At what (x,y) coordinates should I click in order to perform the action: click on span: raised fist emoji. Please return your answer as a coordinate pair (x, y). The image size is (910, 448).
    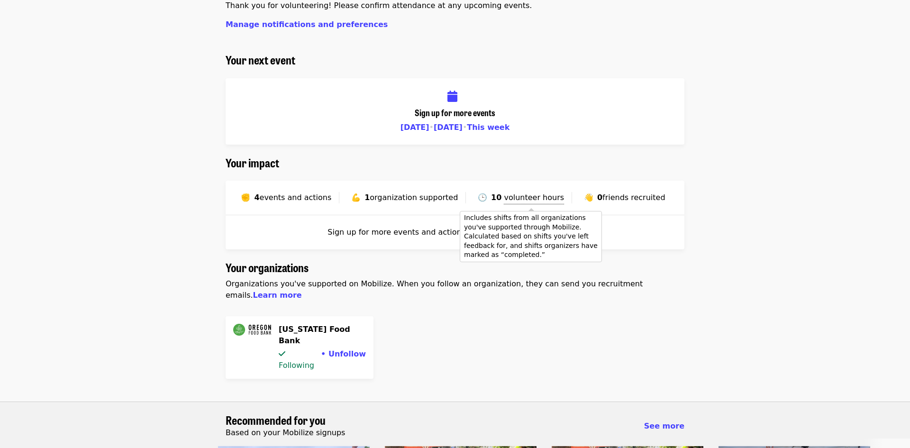
    Looking at the image, I should click on (245, 197).